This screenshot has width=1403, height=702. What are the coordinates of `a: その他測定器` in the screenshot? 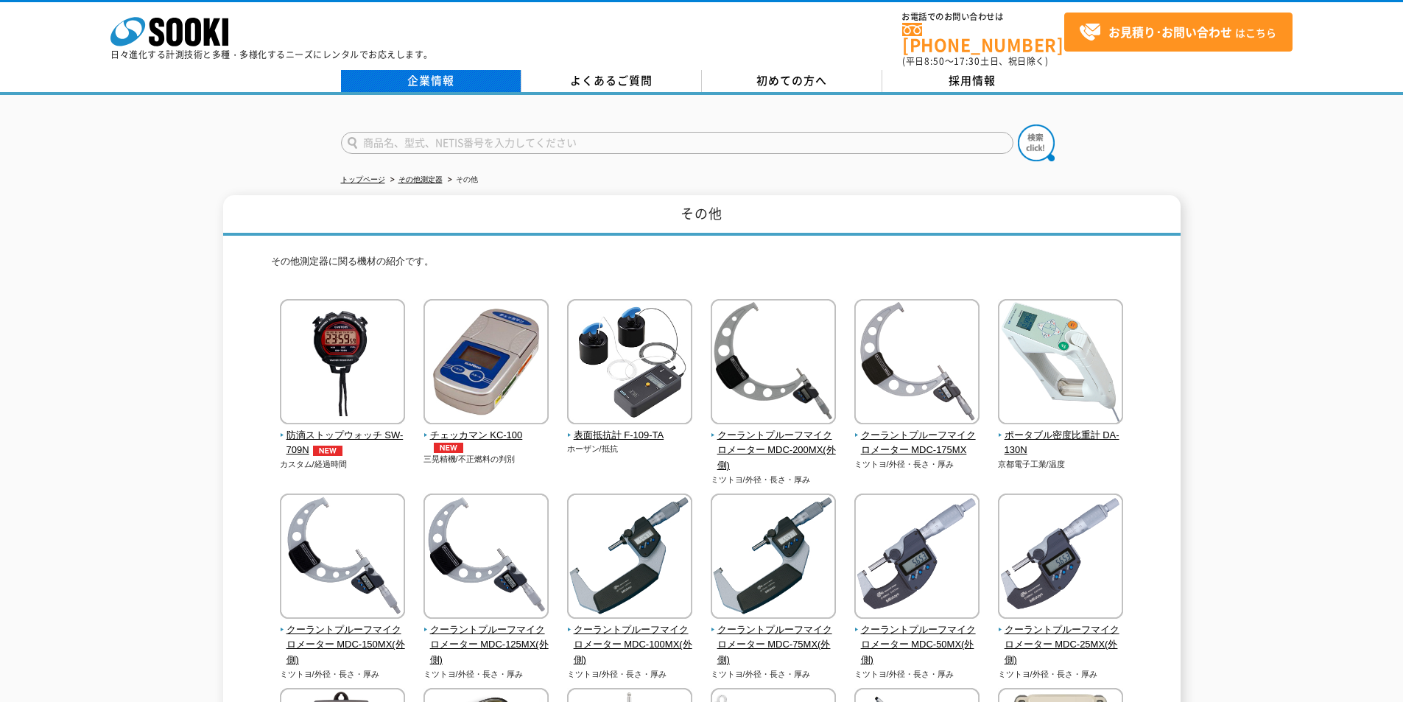 It's located at (421, 179).